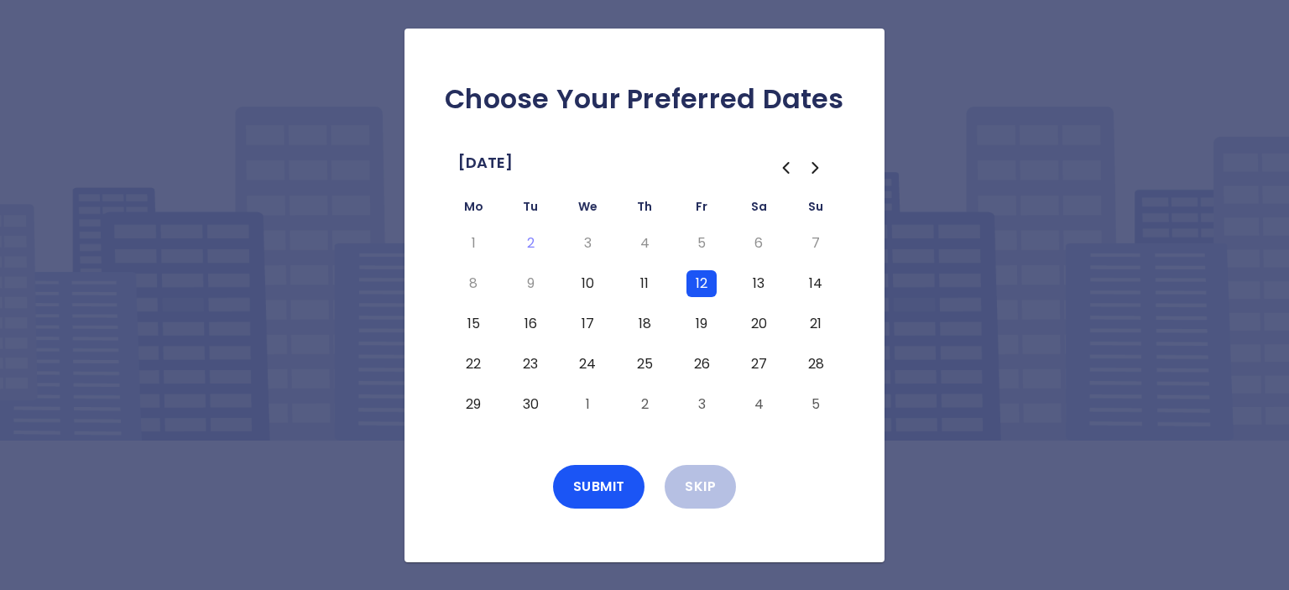 This screenshot has width=1289, height=590. Describe the element at coordinates (645, 311) in the screenshot. I see `table: September 2025` at that location.